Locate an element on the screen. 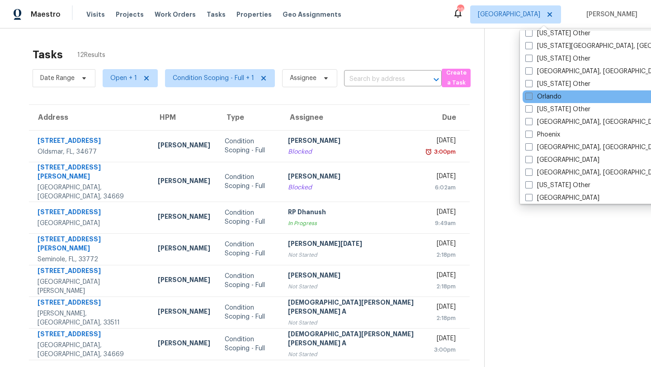 The width and height of the screenshot is (651, 367). span: 12 Results is located at coordinates (91, 55).